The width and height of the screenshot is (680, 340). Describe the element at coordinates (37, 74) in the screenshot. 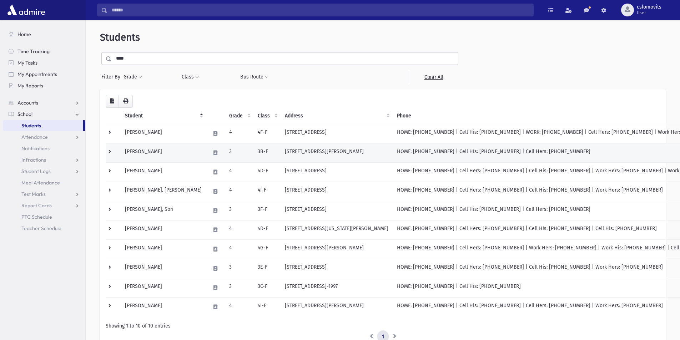

I see `span: My Appointments` at that location.